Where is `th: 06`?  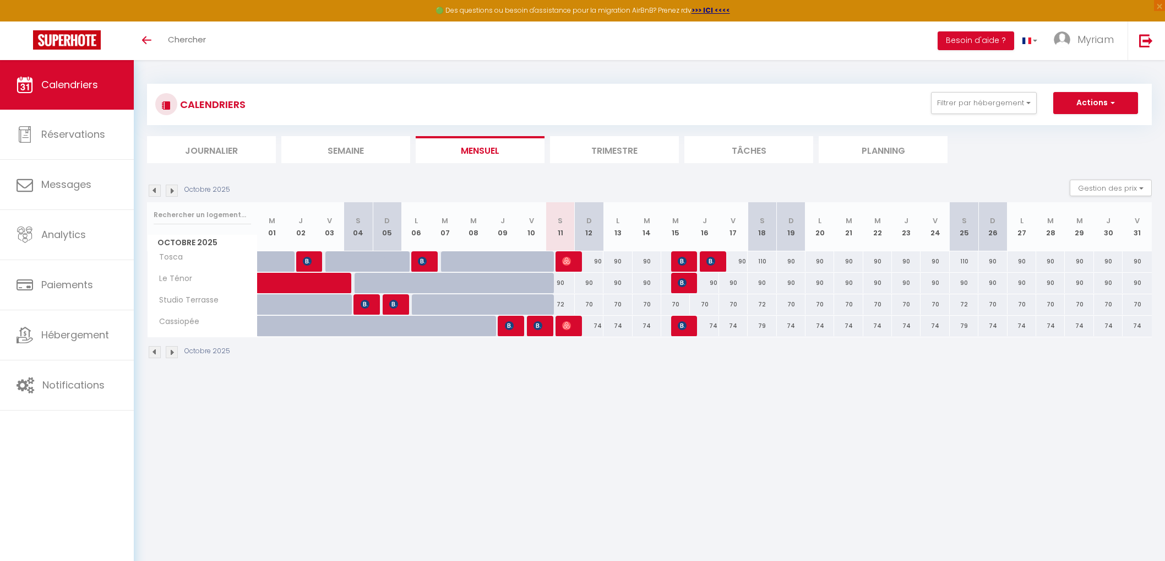 th: 06 is located at coordinates (416, 226).